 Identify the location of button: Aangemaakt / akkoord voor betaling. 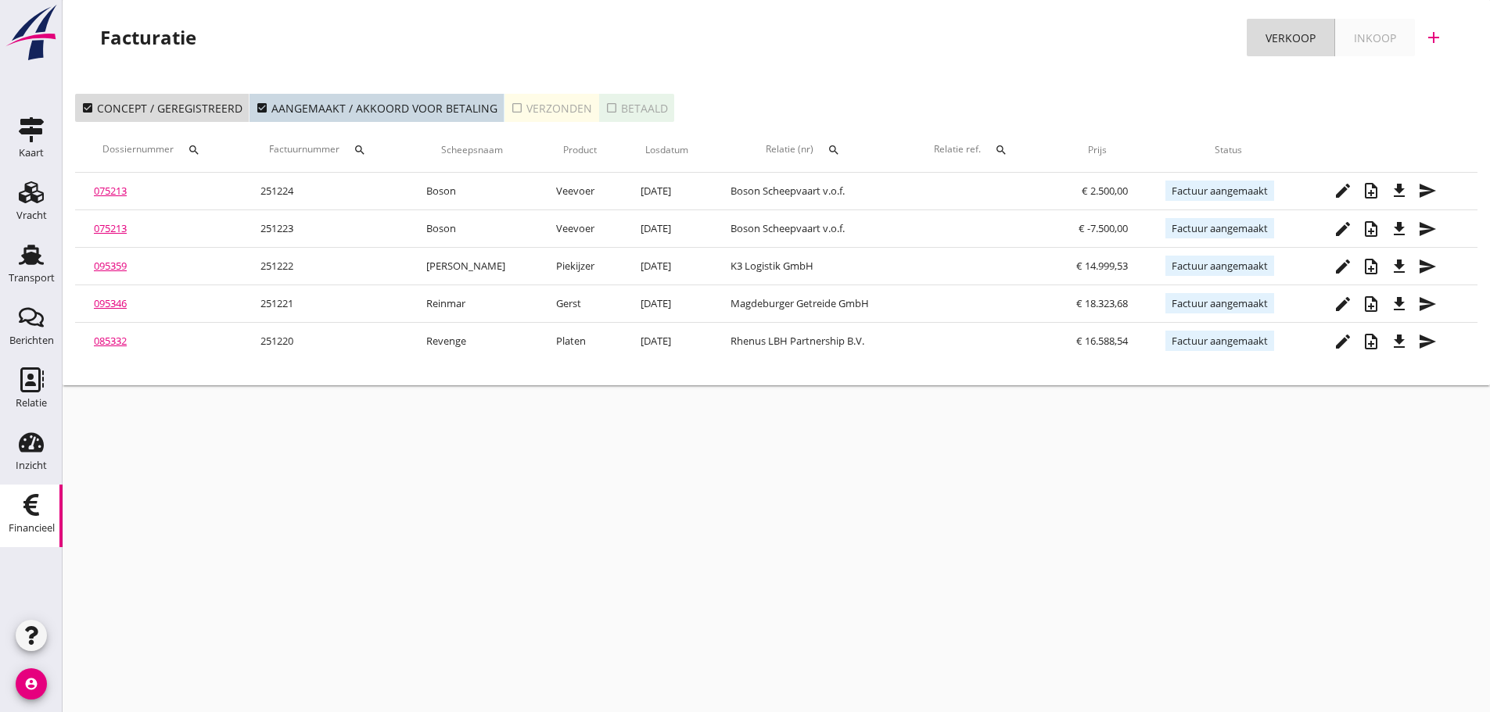
(377, 108).